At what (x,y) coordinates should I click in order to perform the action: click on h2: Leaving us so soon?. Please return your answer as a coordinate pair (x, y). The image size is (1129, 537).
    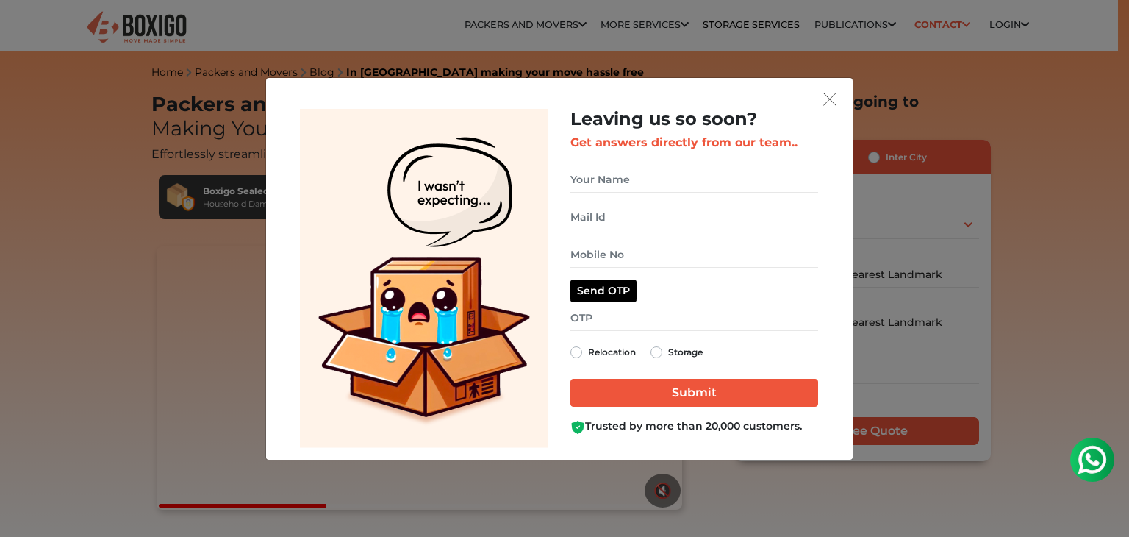
    Looking at the image, I should click on (694, 119).